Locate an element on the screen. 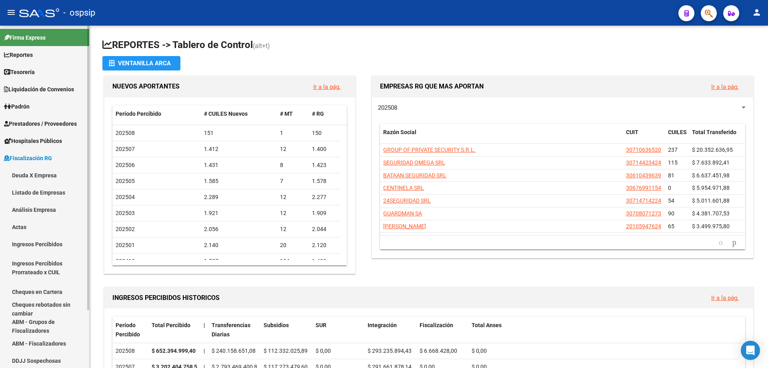 The height and width of the screenshot is (368, 768). span: $ 240.158.651,08 is located at coordinates (234, 351).